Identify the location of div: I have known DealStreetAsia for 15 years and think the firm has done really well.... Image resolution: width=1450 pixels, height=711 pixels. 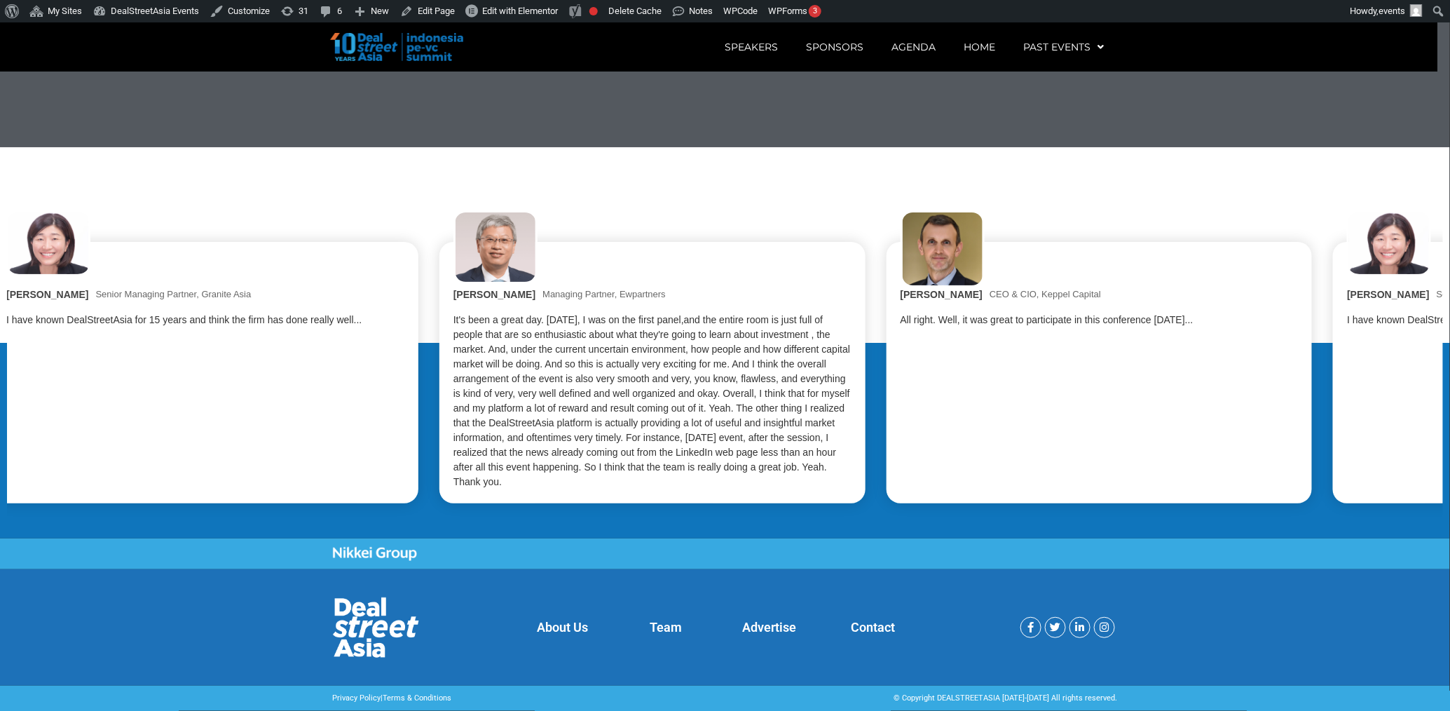
(205, 320).